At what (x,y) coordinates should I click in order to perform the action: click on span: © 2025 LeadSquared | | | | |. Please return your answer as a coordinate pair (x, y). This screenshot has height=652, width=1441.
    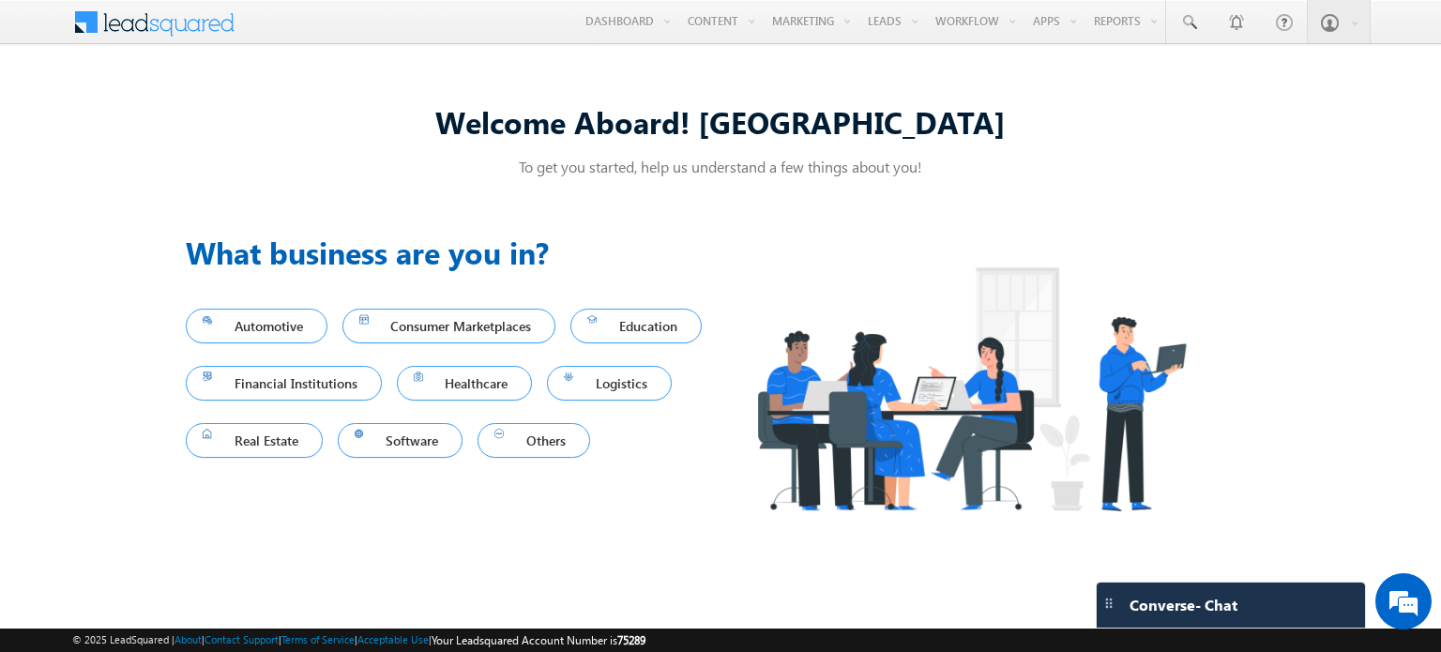
    Looking at the image, I should click on (358, 640).